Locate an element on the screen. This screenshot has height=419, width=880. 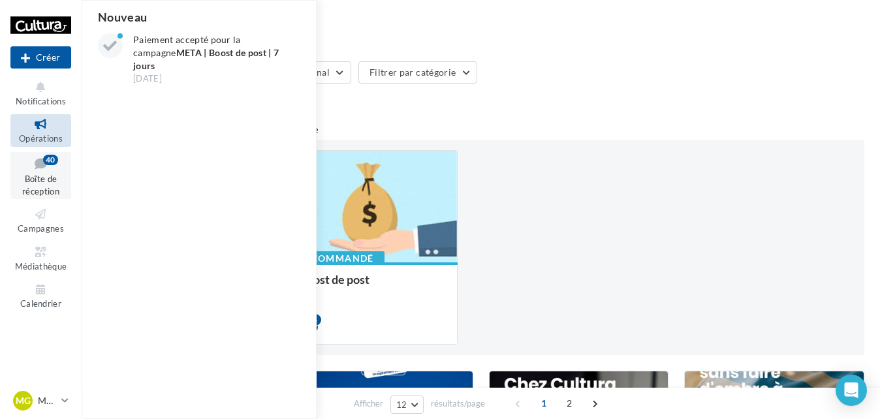
button: Filtrer par catégorie is located at coordinates (418, 72).